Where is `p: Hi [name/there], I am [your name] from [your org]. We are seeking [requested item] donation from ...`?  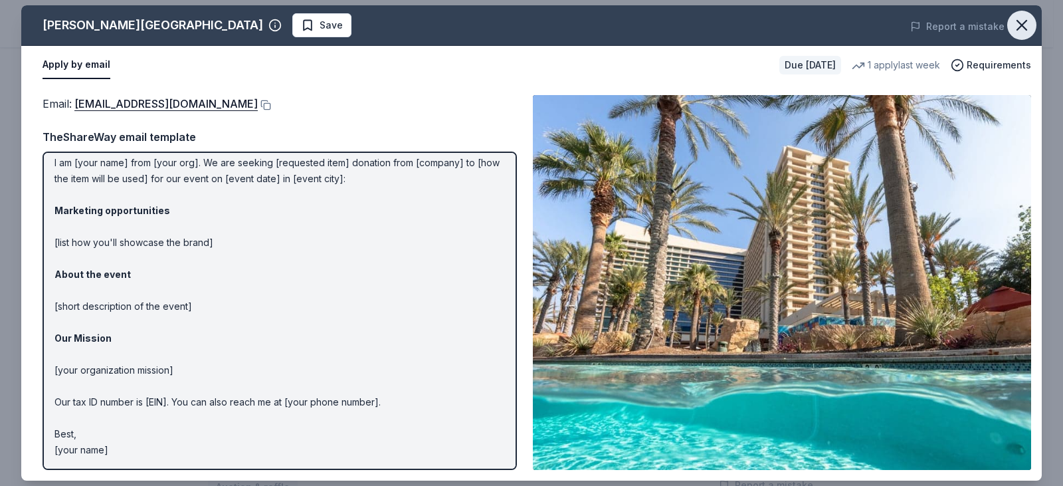
p: Hi [name/there], I am [your name] from [your org]. We are seeking [requested item] donation from ... is located at coordinates (280, 290).